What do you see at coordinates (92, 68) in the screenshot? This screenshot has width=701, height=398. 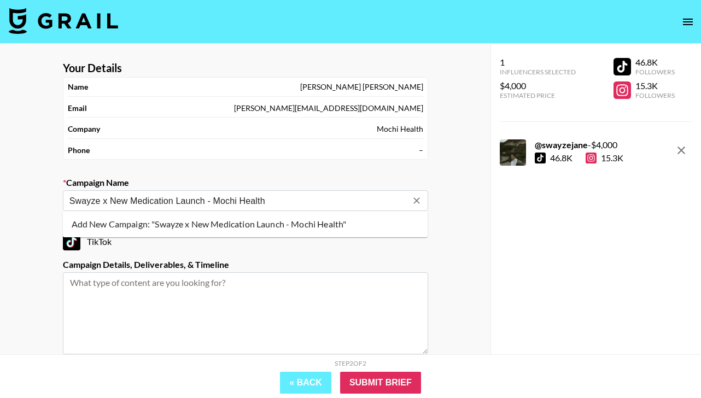 I see `strong: Your Details` at bounding box center [92, 68].